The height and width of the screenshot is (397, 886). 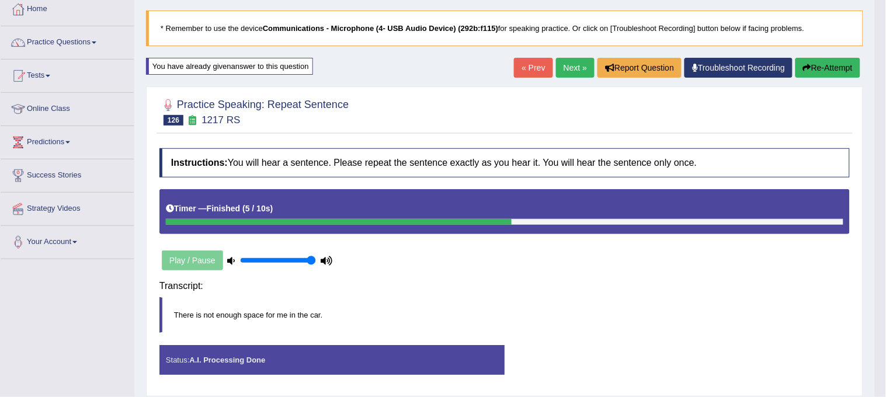 I want to click on button: Report Question, so click(x=640, y=68).